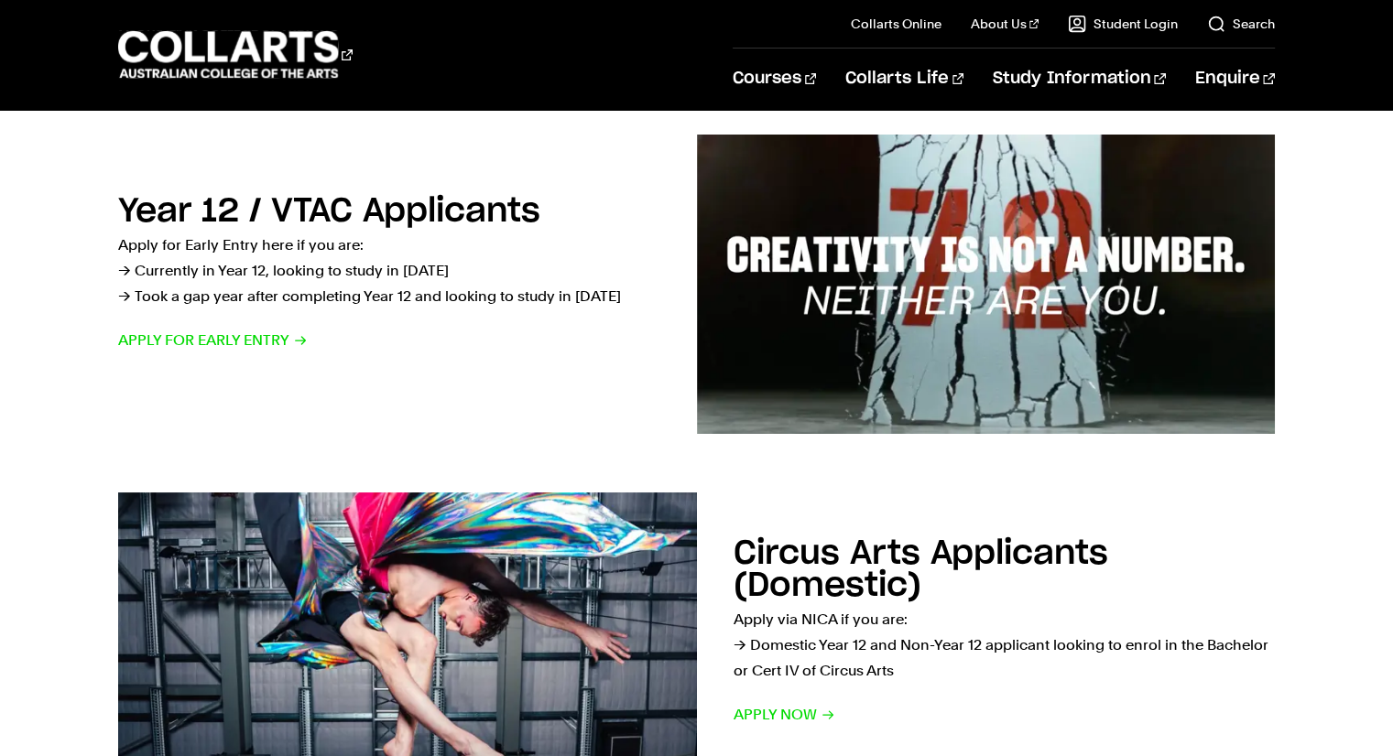 Image resolution: width=1393 pixels, height=756 pixels. Describe the element at coordinates (1123, 24) in the screenshot. I see `a: Student Login` at that location.